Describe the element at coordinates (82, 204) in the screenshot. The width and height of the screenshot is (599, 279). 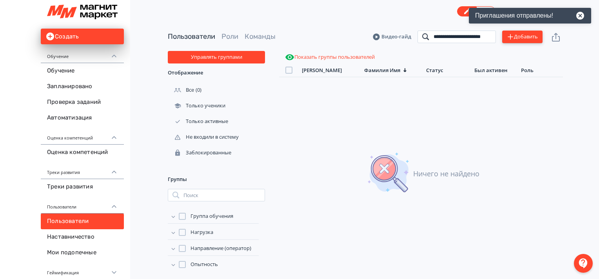
I see `div: Пользователи` at that location.